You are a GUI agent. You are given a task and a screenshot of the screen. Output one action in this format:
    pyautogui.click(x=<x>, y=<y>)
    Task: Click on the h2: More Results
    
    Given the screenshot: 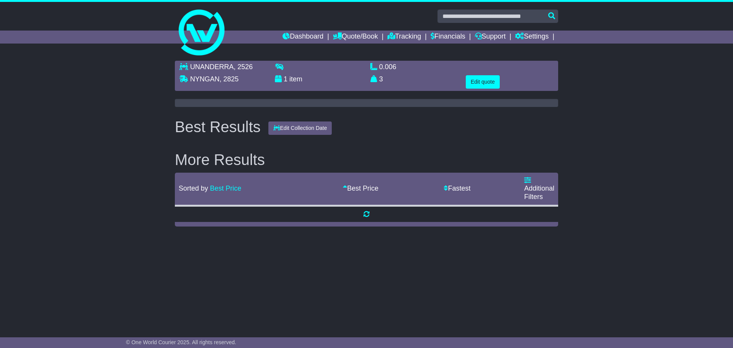 What is the action you would take?
    pyautogui.click(x=367, y=160)
    